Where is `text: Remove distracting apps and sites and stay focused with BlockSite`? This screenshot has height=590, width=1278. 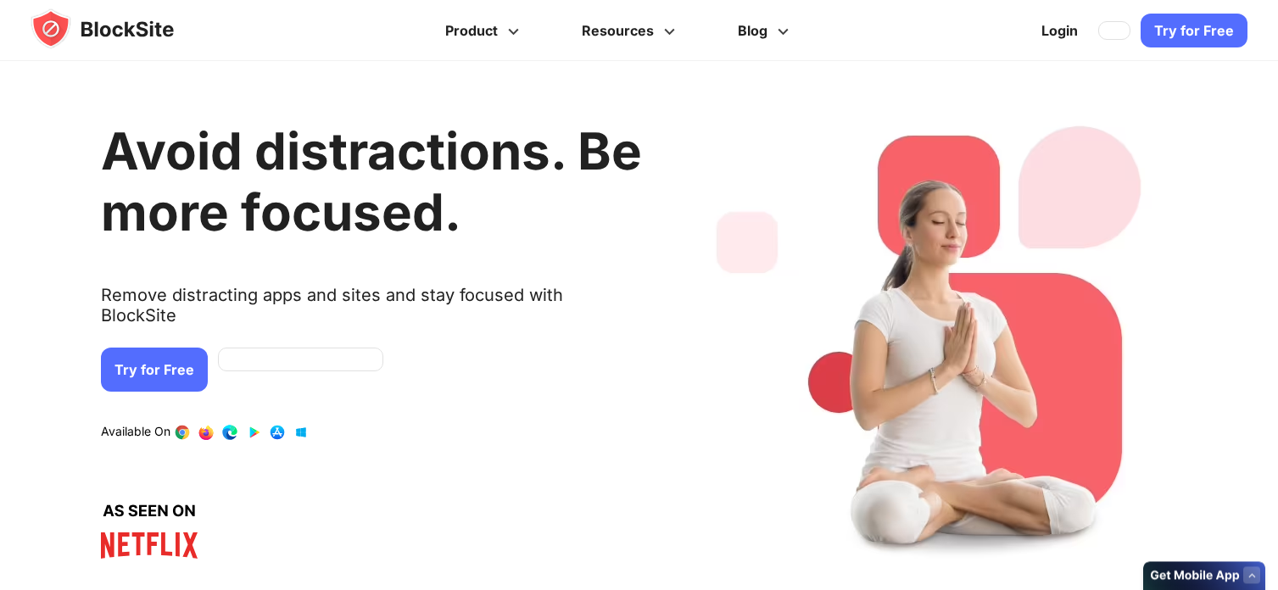
text: Remove distracting apps and sites and stay focused with BlockSite is located at coordinates (371, 312).